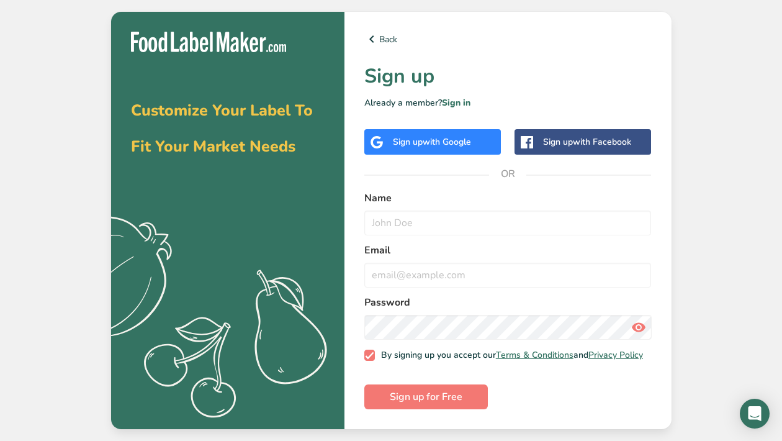 Image resolution: width=782 pixels, height=441 pixels. I want to click on label: Name, so click(508, 198).